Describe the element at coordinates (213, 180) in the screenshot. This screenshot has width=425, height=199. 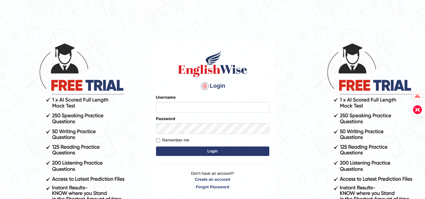
I see `p: Don't have an account?` at that location.